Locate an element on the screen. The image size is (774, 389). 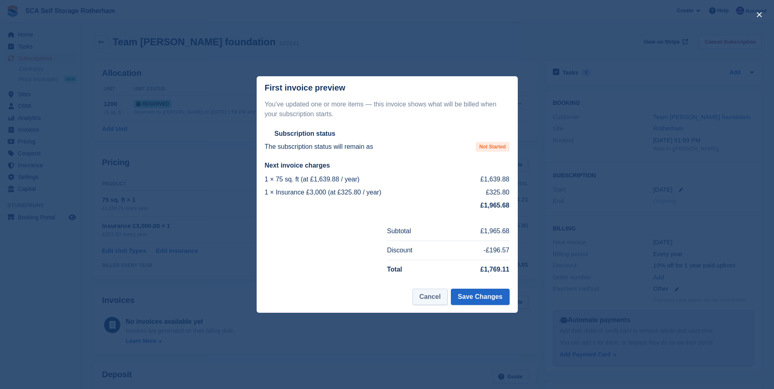
h2: Next invoice charges is located at coordinates (387, 166).